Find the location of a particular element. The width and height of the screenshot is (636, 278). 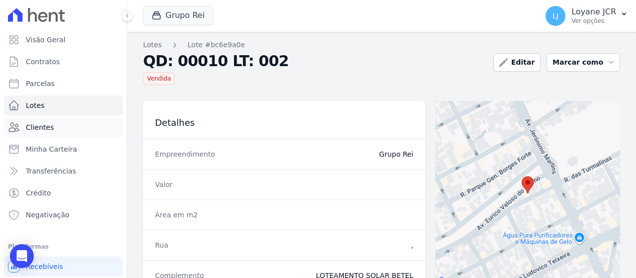

a: Crédito is located at coordinates (63, 193).